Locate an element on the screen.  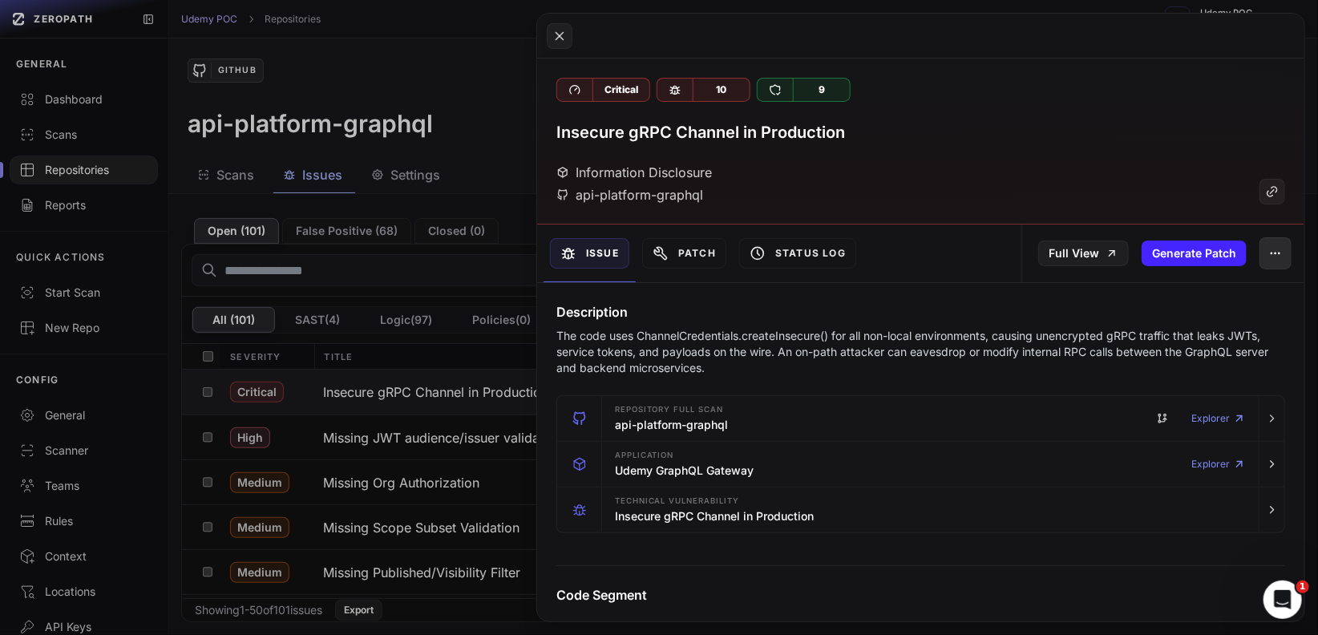
h4: Description is located at coordinates (920, 312).